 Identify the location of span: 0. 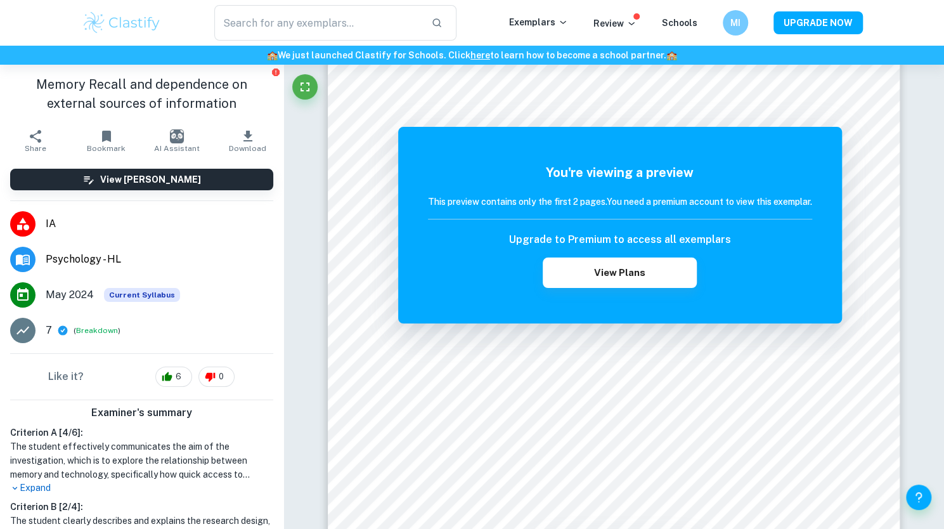
(221, 377).